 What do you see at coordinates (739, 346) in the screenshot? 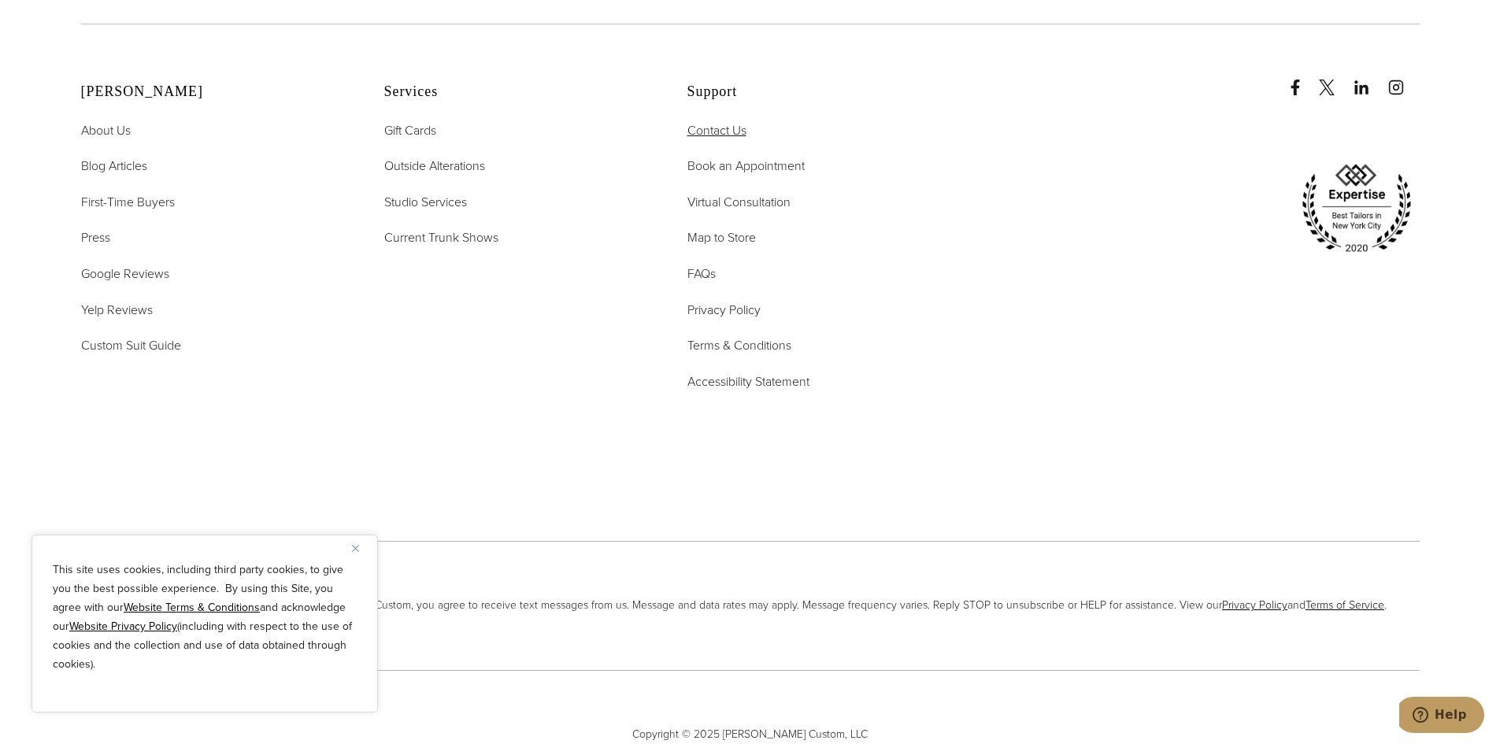
I see `a: Terms & Conditions` at bounding box center [739, 346].